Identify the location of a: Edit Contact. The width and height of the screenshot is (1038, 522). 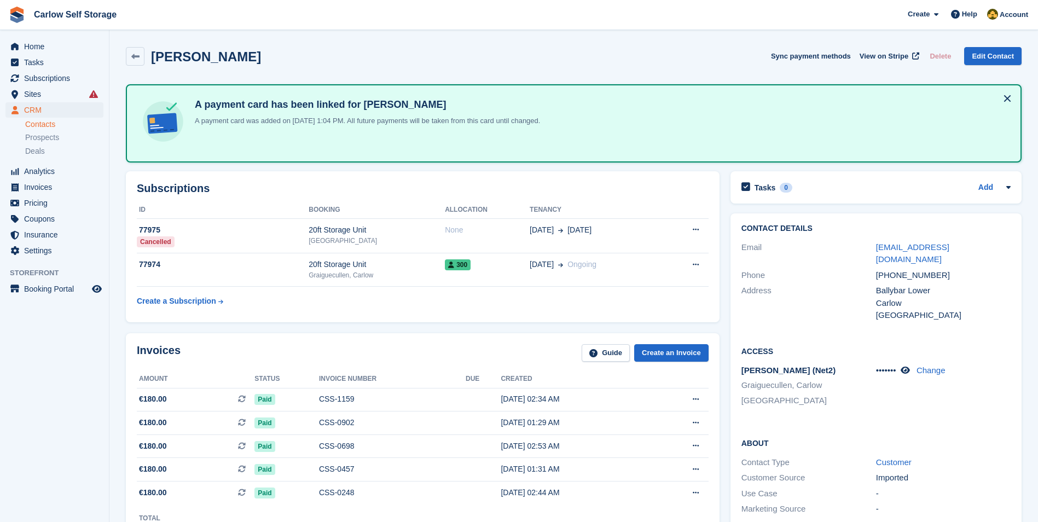
(992, 56).